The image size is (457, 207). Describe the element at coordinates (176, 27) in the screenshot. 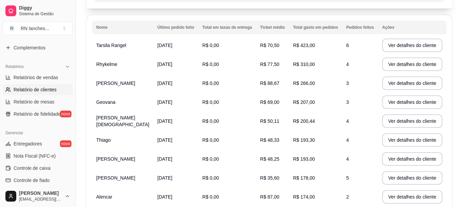

I see `th: Último pedido feito` at that location.